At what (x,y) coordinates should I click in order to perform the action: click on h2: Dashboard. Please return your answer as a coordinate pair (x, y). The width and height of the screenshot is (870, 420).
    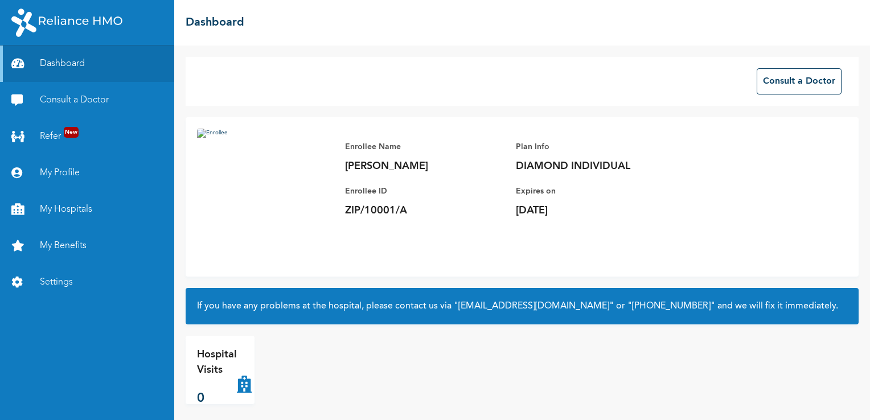
    Looking at the image, I should click on (215, 23).